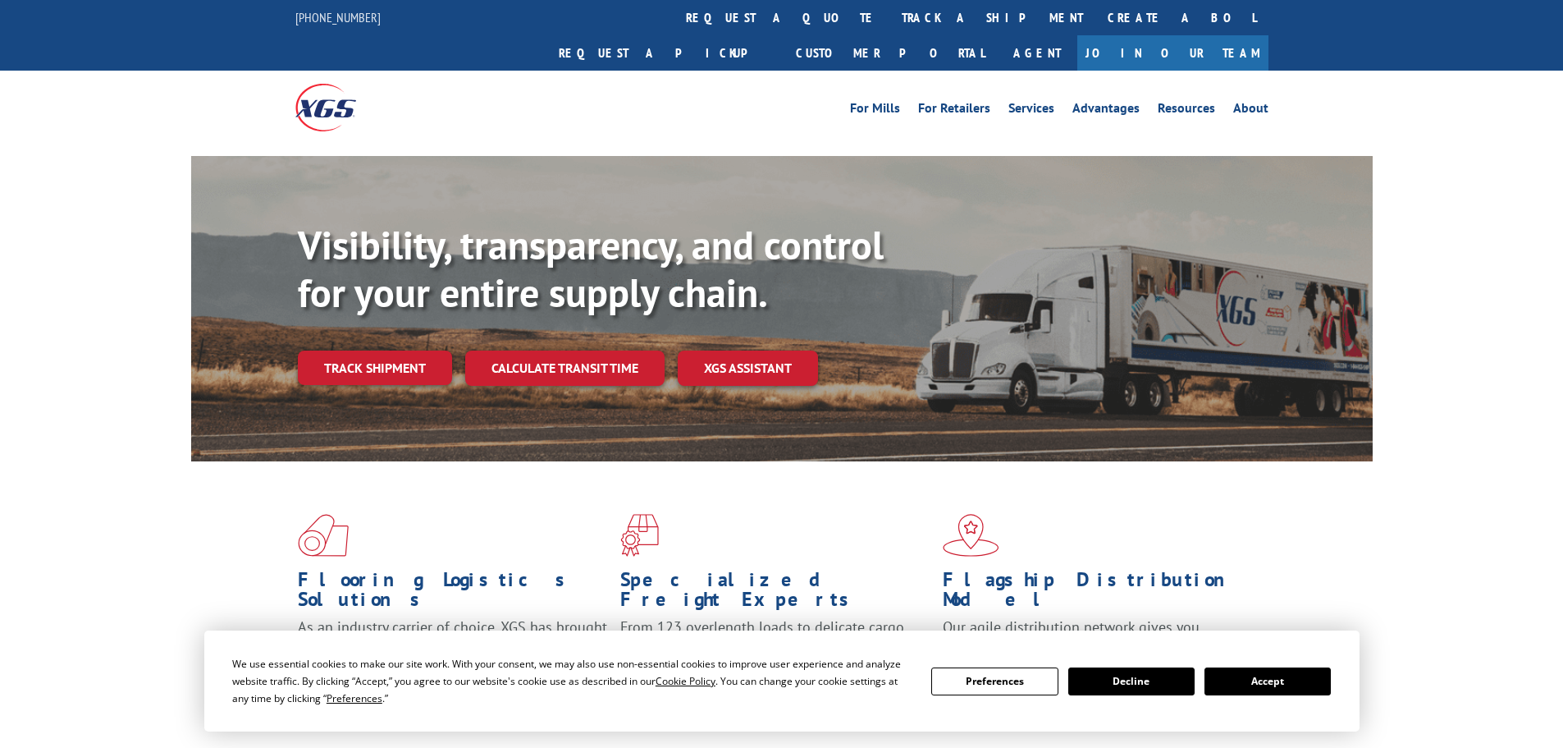  Describe the element at coordinates (1251, 111) in the screenshot. I see `a: About` at that location.